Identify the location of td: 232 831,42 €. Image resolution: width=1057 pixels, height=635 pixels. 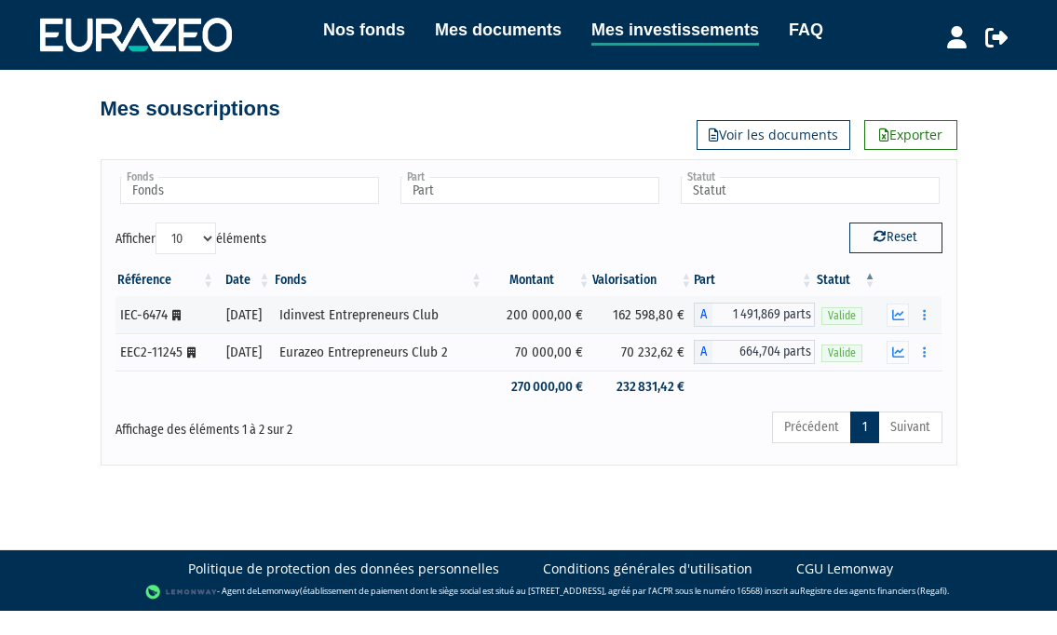
(643, 386).